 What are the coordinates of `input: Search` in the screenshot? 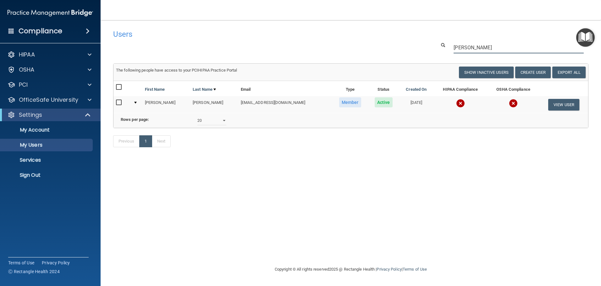 It's located at (519, 47).